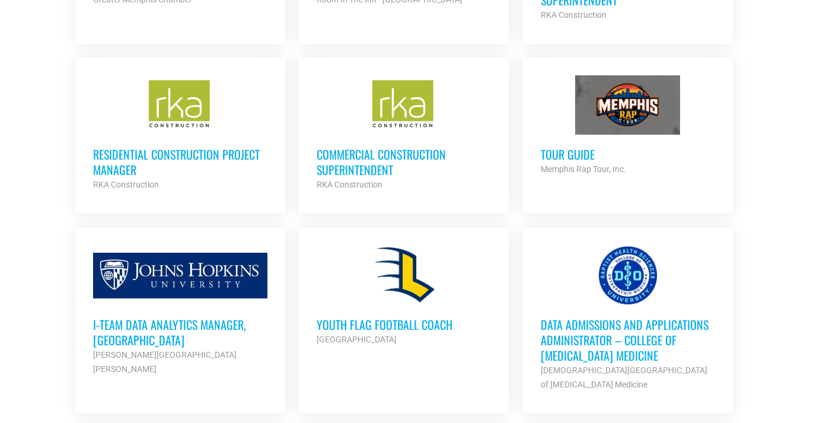  What do you see at coordinates (628, 154) in the screenshot?
I see `h3: Tour Guide` at bounding box center [628, 154].